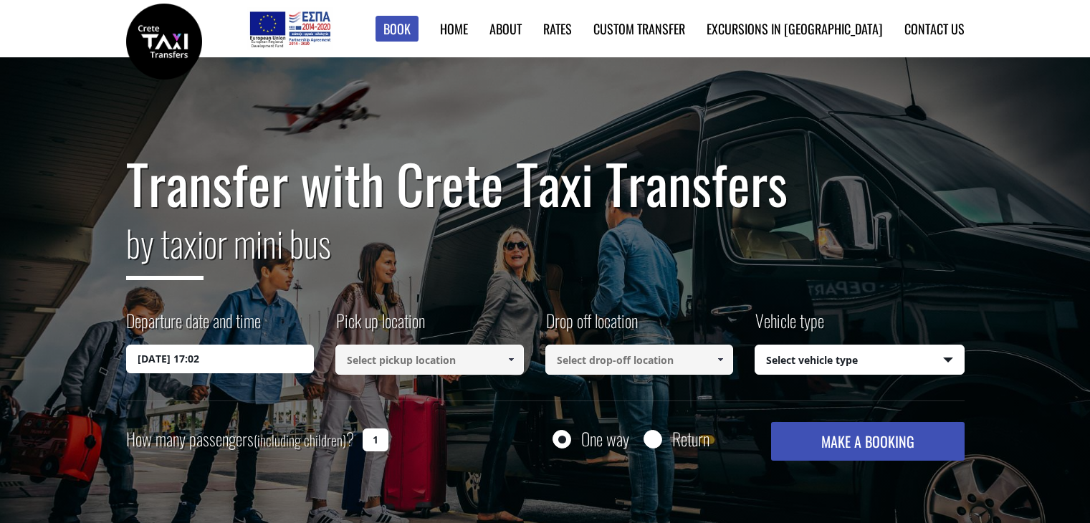 This screenshot has width=1090, height=523. I want to click on label: Departure date and time, so click(194, 326).